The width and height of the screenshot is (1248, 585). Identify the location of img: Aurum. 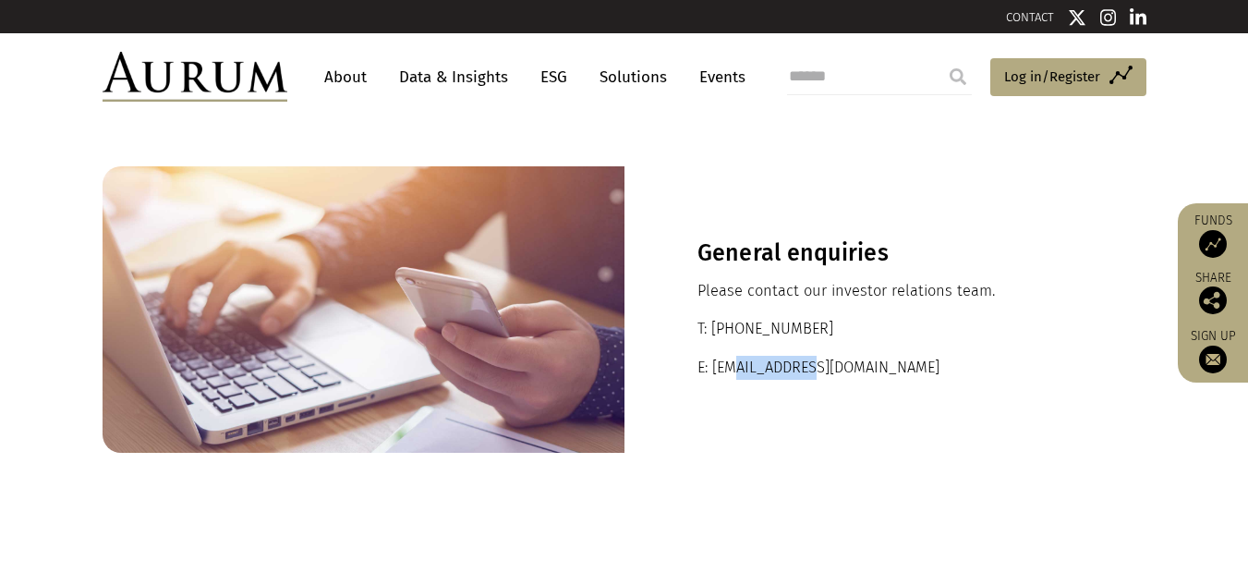
(195, 77).